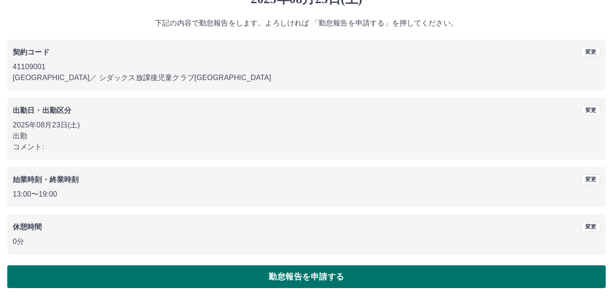 The image size is (613, 299). What do you see at coordinates (306, 276) in the screenshot?
I see `button: 勤怠報告を申請する` at bounding box center [306, 276].